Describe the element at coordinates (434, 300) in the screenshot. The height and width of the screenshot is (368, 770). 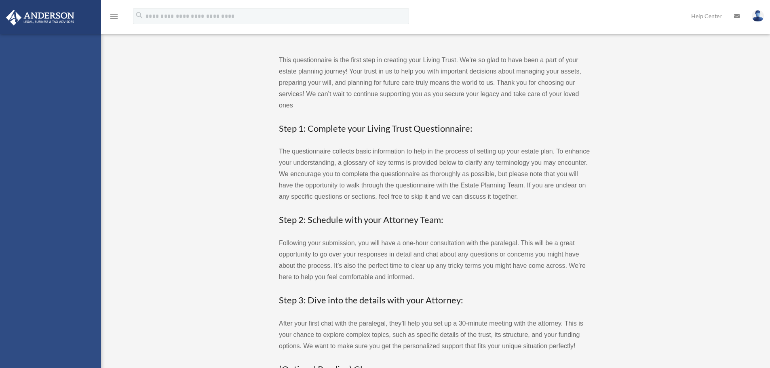
I see `h3: Step 3: Dive into the details with your Attorney:` at that location.